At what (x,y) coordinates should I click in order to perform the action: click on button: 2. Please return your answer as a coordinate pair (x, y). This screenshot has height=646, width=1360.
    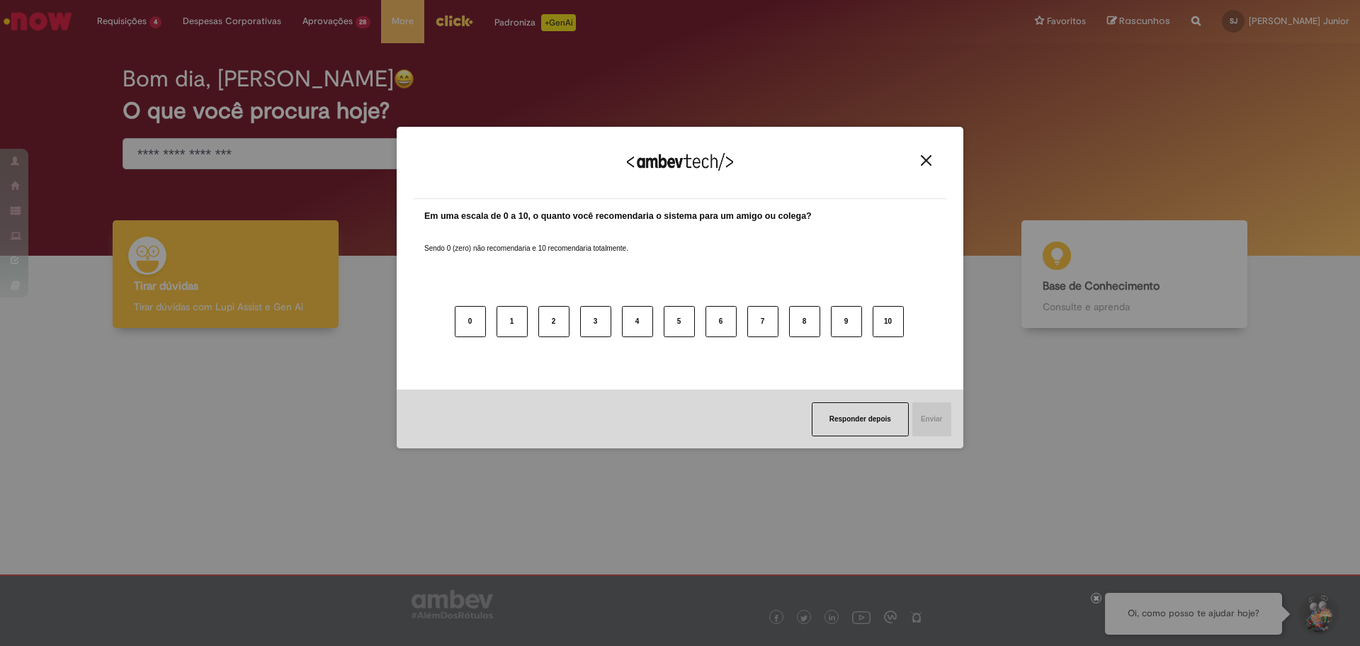
    Looking at the image, I should click on (554, 321).